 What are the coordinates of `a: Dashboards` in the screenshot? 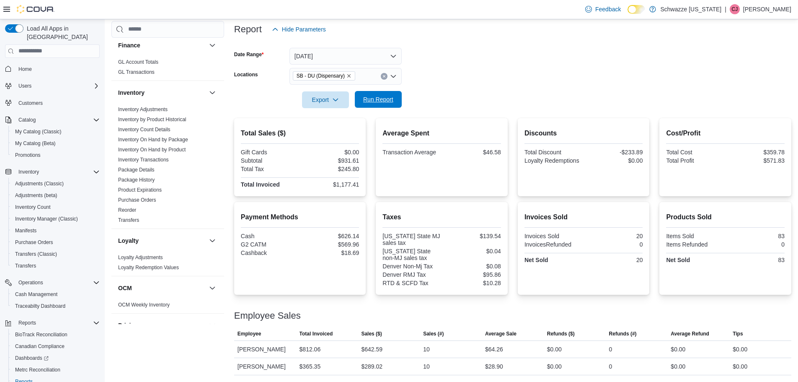 It's located at (32, 358).